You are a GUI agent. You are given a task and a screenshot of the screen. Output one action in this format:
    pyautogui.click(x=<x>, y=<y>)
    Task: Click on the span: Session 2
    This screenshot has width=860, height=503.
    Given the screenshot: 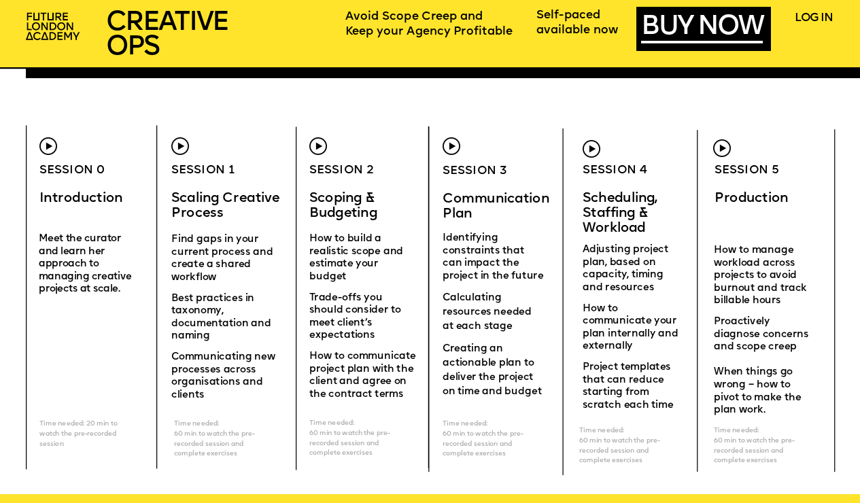 What is the action you would take?
    pyautogui.click(x=341, y=170)
    